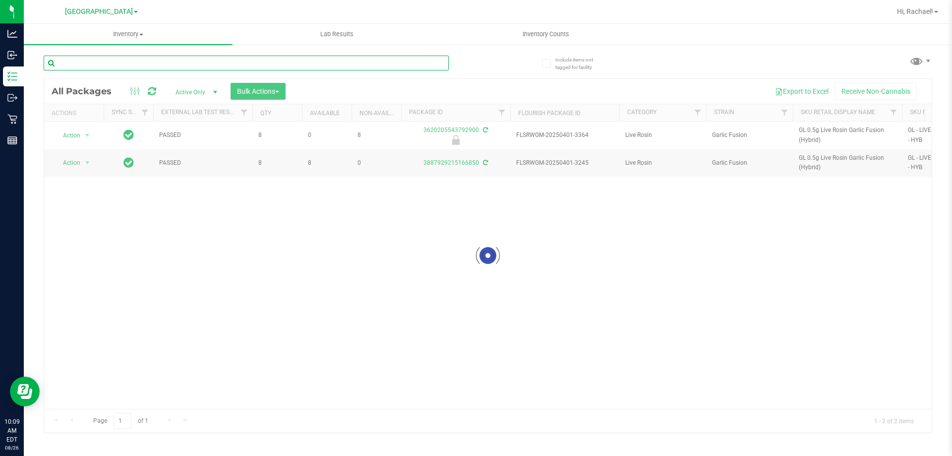  Describe the element at coordinates (915, 11) in the screenshot. I see `span: Hi, Rachael!` at that location.